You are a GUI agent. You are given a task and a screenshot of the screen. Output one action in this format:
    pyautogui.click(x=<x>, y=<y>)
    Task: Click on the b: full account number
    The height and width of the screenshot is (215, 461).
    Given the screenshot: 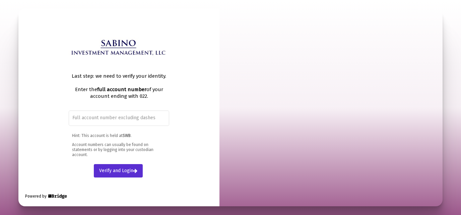 What is the action you would take?
    pyautogui.click(x=122, y=89)
    